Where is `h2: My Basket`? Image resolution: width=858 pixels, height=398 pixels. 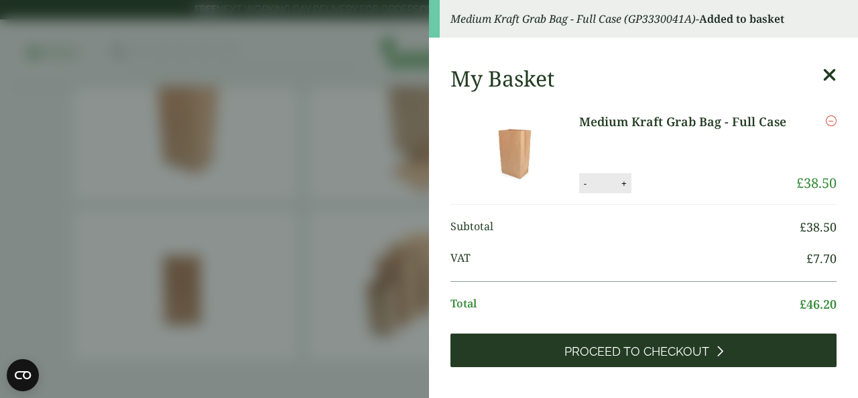
h2: My Basket is located at coordinates (502, 78).